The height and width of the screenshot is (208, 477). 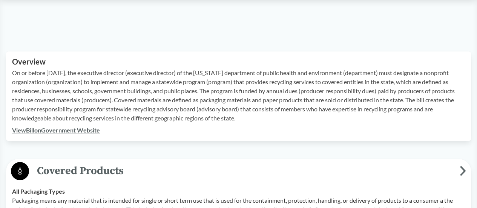 I want to click on span: Covered Products, so click(x=244, y=170).